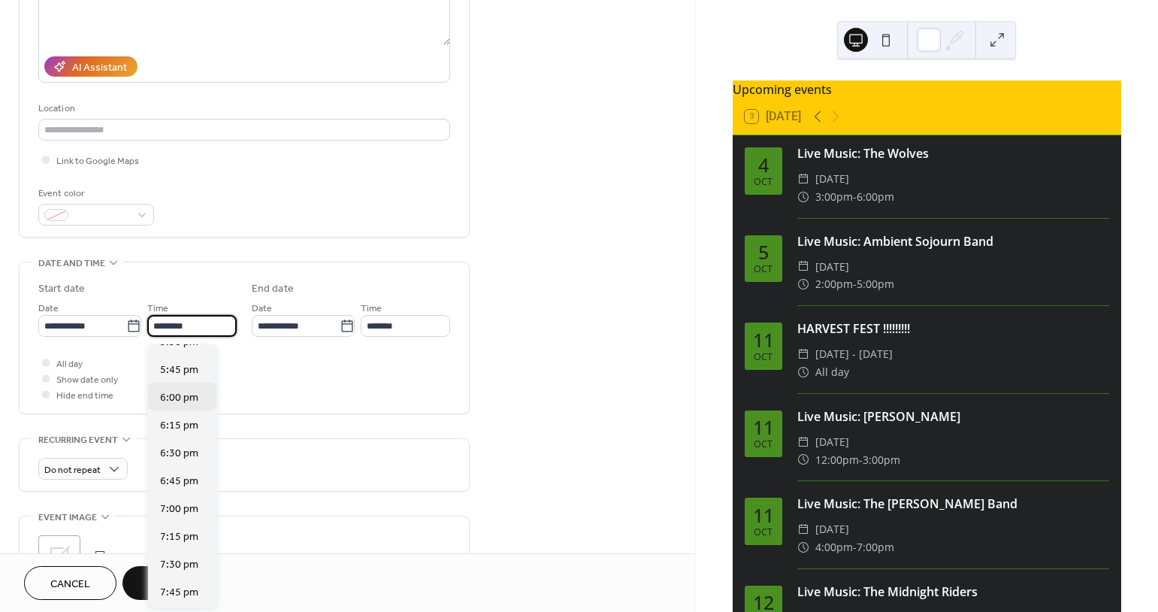 This screenshot has height=612, width=1158. Describe the element at coordinates (273, 289) in the screenshot. I see `div: End date` at that location.